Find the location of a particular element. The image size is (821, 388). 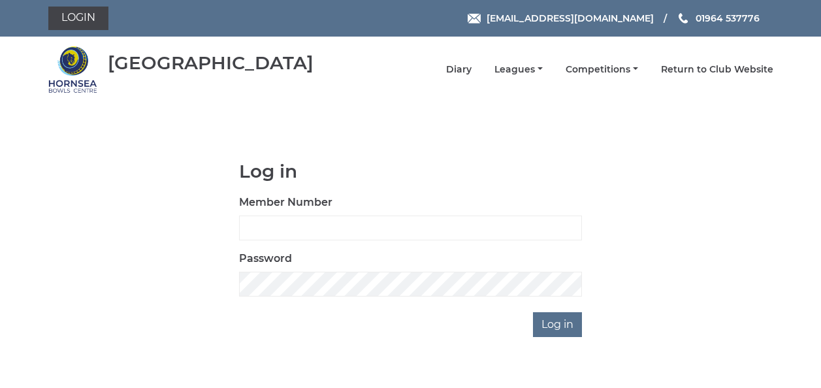

img: Phone us is located at coordinates (684, 18).